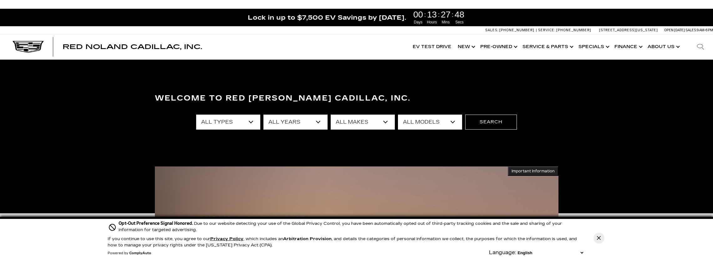 The height and width of the screenshot is (257, 713). What do you see at coordinates (132, 47) in the screenshot?
I see `span: Red Noland Cadillac, Inc.` at bounding box center [132, 47].